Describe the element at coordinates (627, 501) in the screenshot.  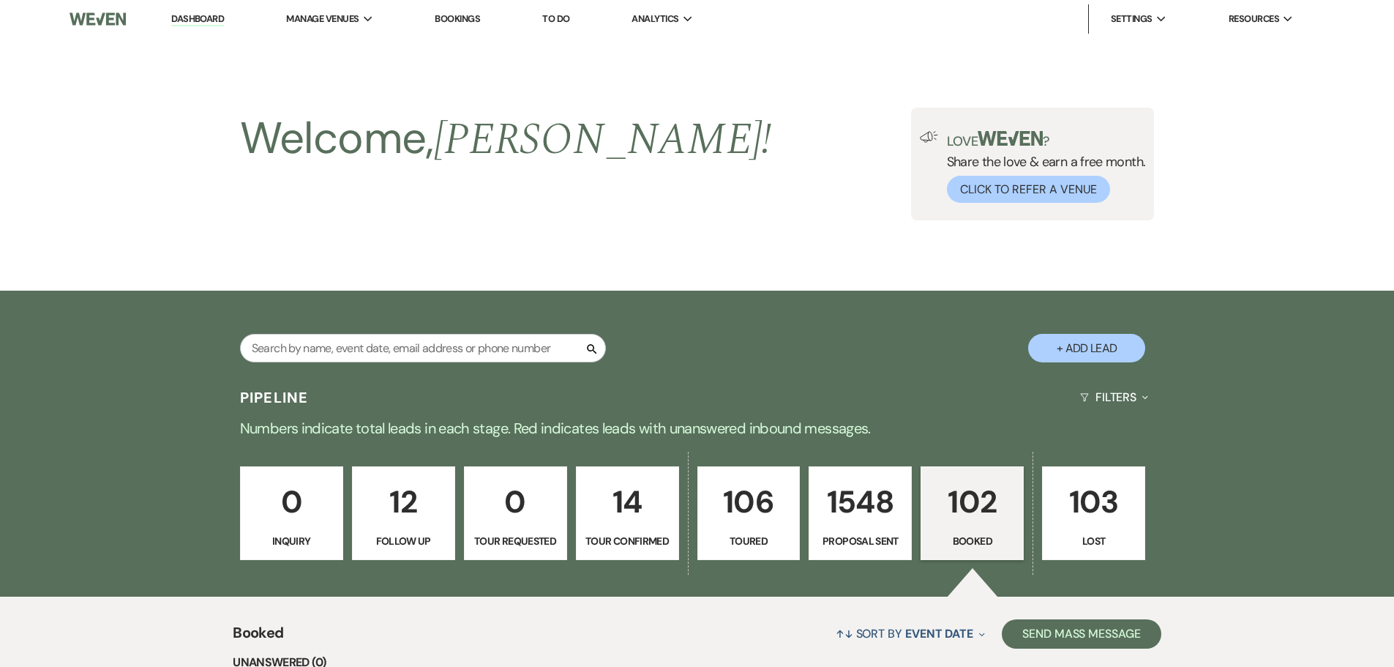
I see `p: 14` at that location.